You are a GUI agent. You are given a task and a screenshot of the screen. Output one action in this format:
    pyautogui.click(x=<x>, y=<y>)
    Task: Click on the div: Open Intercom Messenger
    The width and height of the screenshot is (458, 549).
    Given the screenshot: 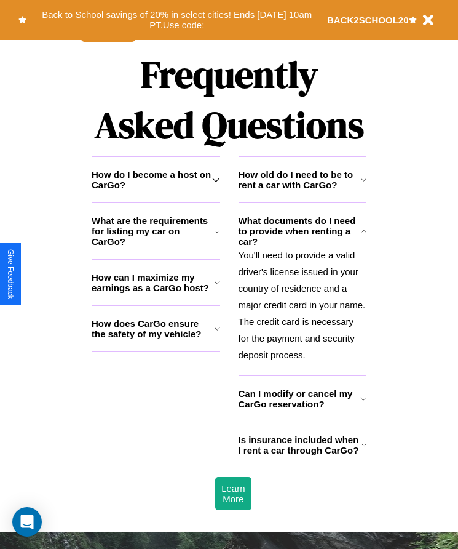 What is the action you would take?
    pyautogui.click(x=27, y=522)
    